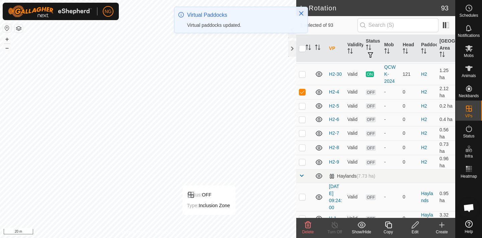  Describe the element at coordinates (446, 106) in the screenshot. I see `td: 0.2 ha` at that location.